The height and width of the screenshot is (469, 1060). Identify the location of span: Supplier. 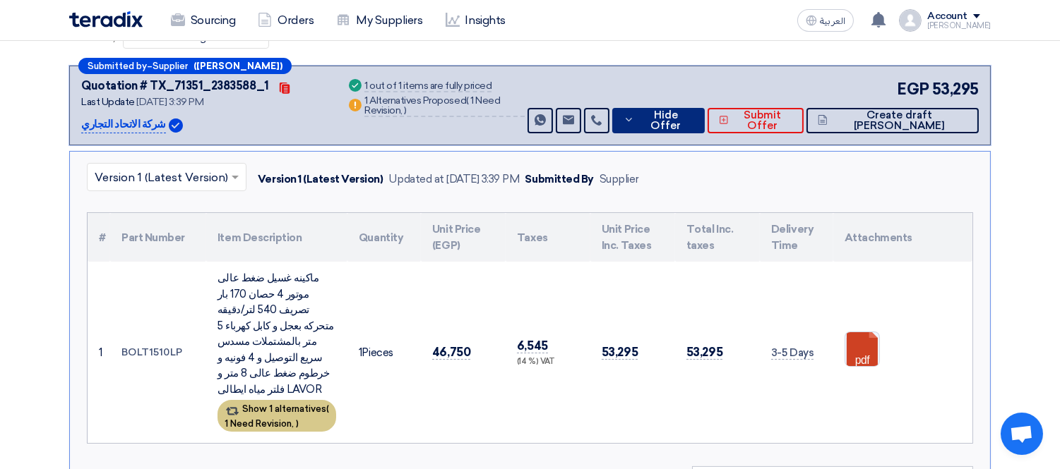
(170, 66).